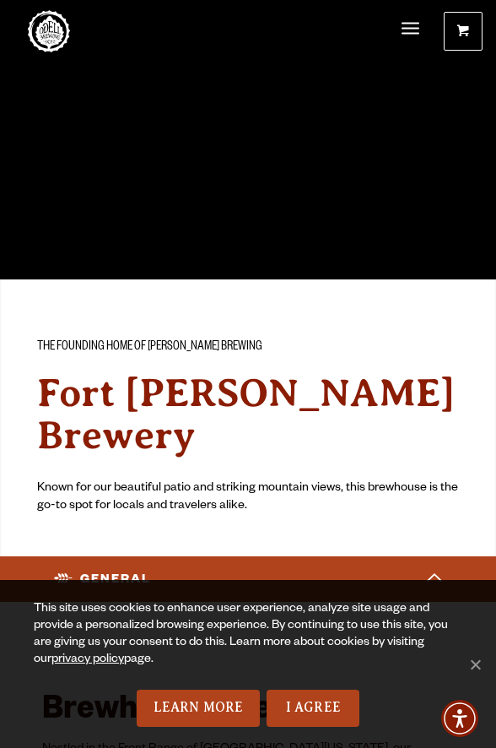 This screenshot has width=496, height=748. What do you see at coordinates (313, 708) in the screenshot?
I see `a: I Agree` at bounding box center [313, 708].